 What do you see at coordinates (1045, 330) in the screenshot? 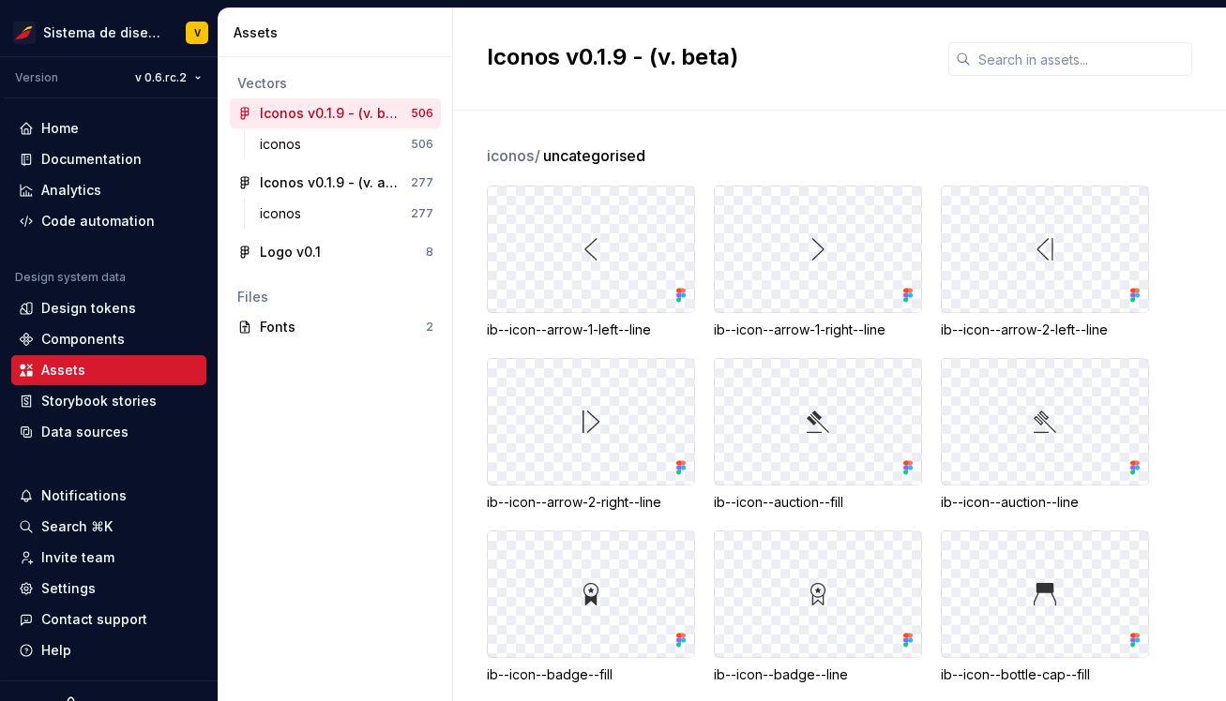
I see `div: ib--icon--arrow-2-left--line` at bounding box center [1045, 330].